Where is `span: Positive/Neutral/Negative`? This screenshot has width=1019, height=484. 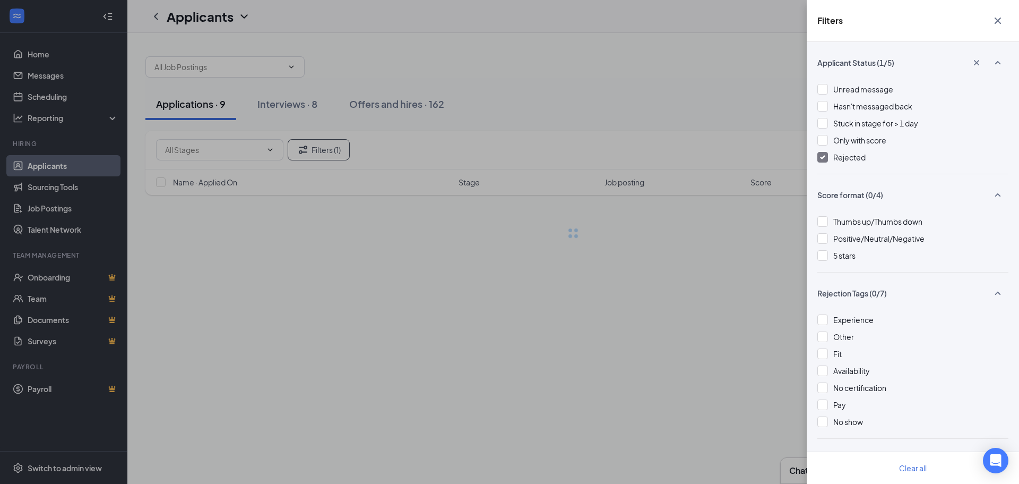
span: Positive/Neutral/Negative is located at coordinates (879, 238).